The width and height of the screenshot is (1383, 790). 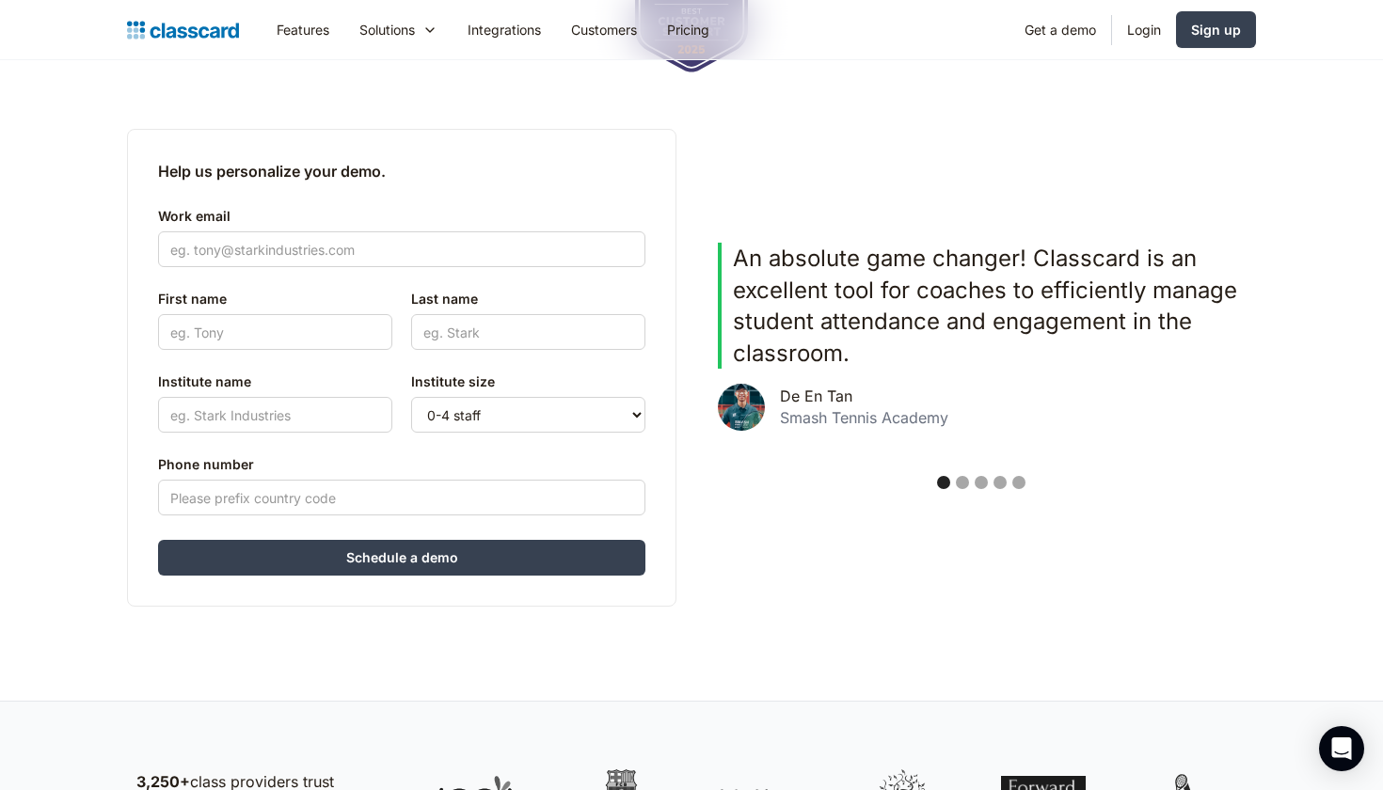 I want to click on div: Open Intercom Messenger, so click(x=1341, y=749).